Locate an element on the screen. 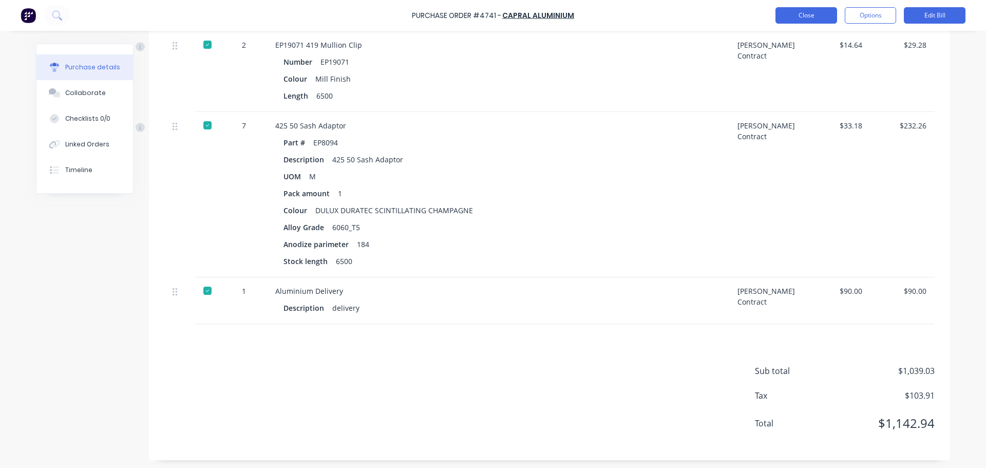  span: $103.91 is located at coordinates (883, 395).